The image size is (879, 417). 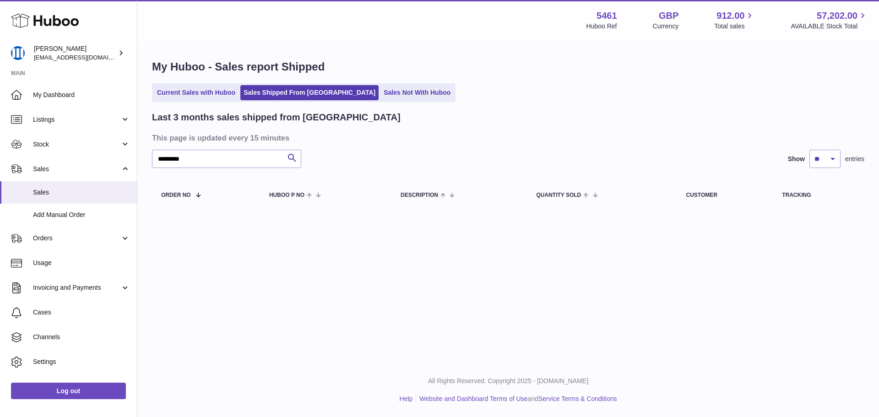 I want to click on span: Invoicing and Payments, so click(x=76, y=288).